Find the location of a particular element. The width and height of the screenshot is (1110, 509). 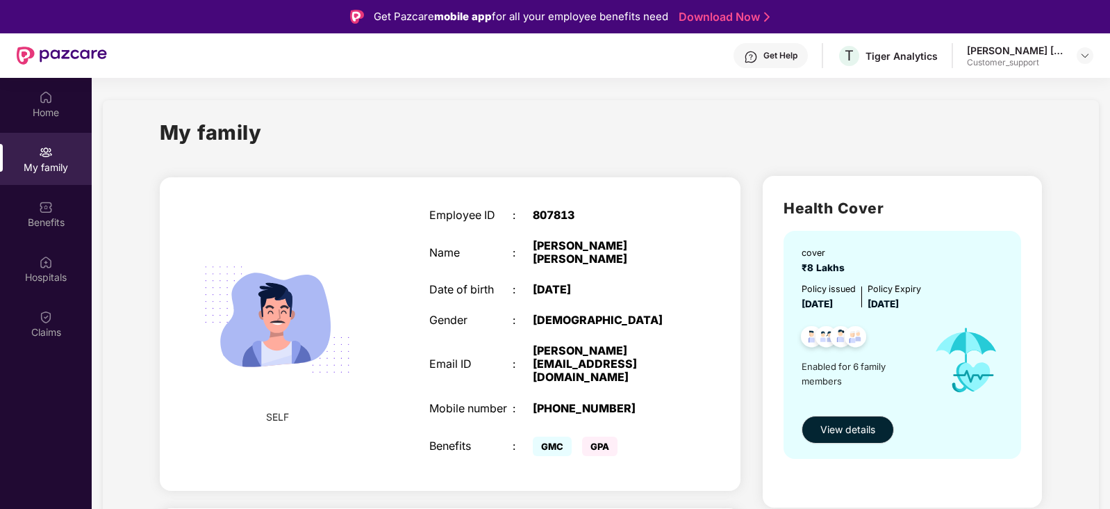

div: Customer_support is located at coordinates (1016, 63).